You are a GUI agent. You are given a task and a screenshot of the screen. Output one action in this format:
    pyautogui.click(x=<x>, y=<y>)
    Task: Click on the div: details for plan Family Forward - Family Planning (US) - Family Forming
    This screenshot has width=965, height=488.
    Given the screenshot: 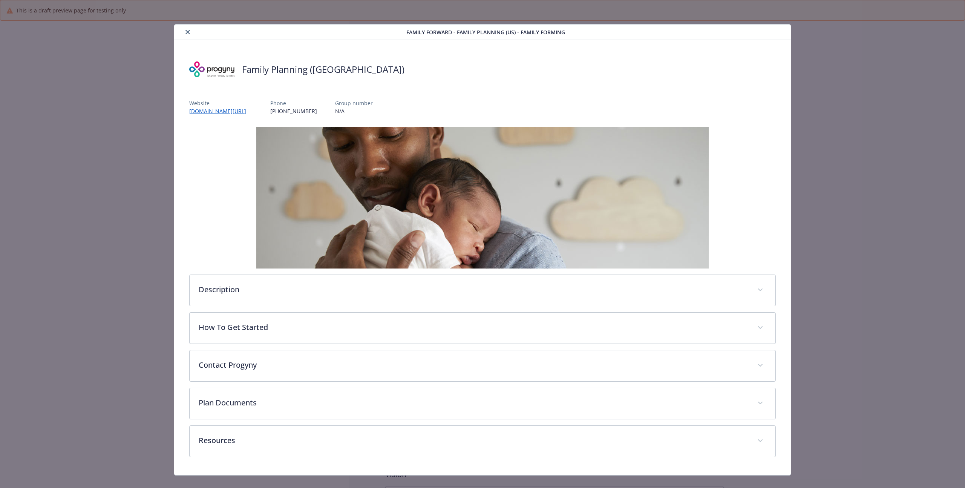 What is the action you would take?
    pyautogui.click(x=482, y=250)
    